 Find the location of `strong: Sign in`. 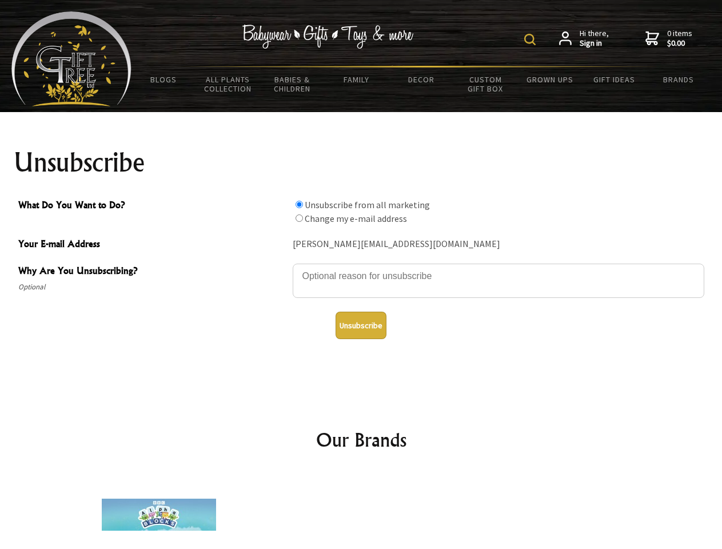

strong: Sign in is located at coordinates (594, 43).